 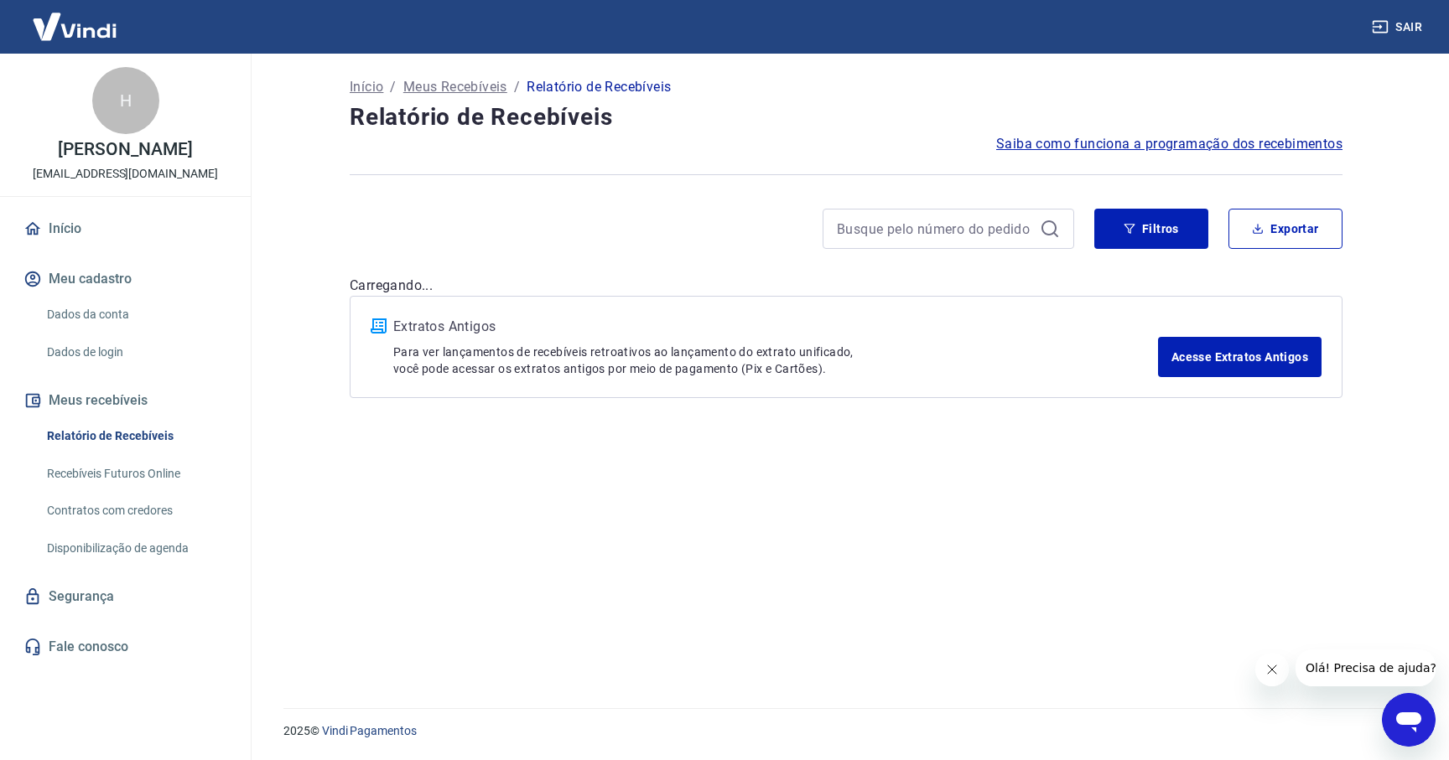 I want to click on a: Vindi Pagamentos, so click(x=369, y=731).